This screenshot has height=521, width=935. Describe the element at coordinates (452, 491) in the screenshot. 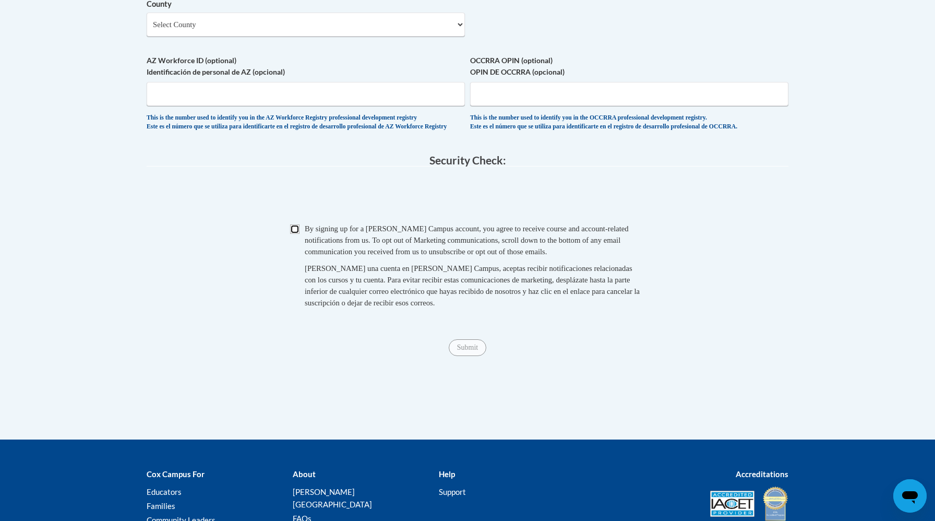

I see `a: Support` at that location.